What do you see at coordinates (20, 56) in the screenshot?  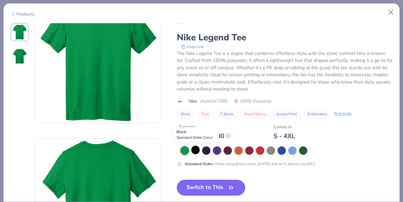 I see `img: Back` at bounding box center [20, 56].